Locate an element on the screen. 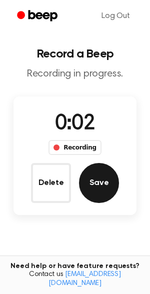 The image size is (150, 294). button: Delete Audio Record is located at coordinates (51, 183).